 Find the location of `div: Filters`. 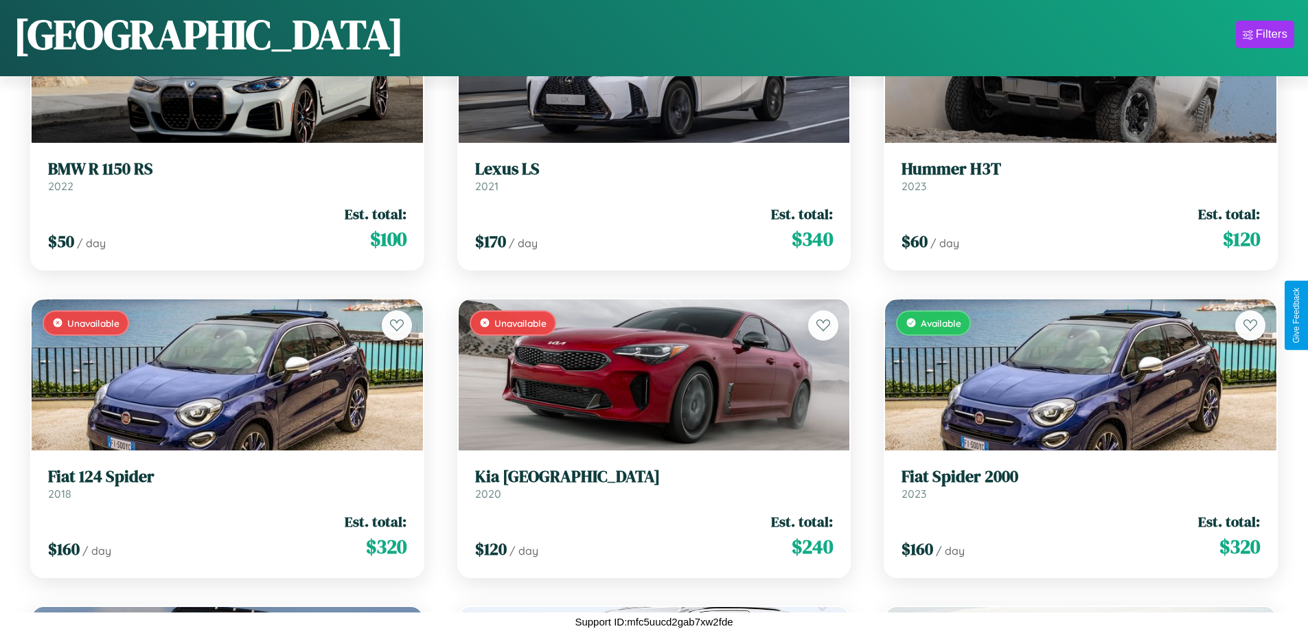

div: Filters is located at coordinates (1272, 34).